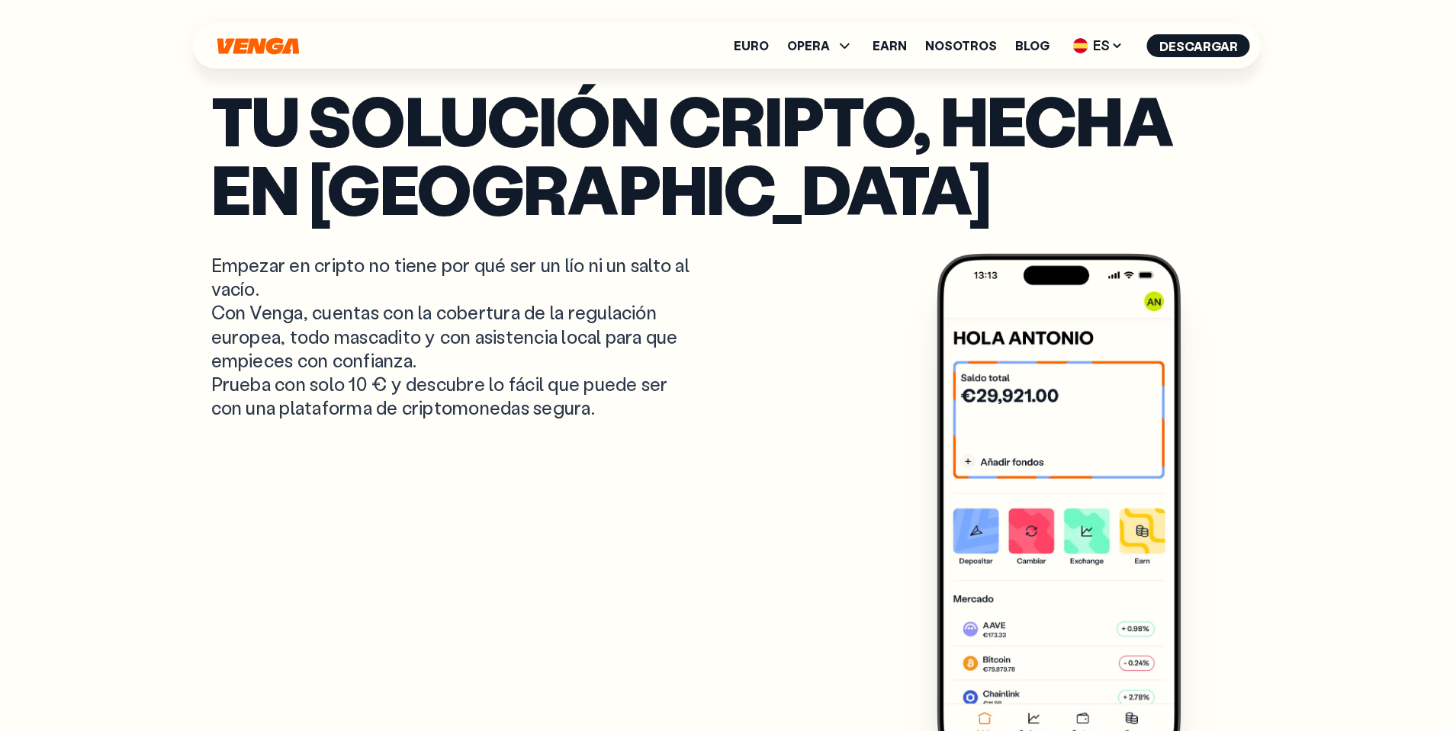 The height and width of the screenshot is (731, 1453). Describe the element at coordinates (751, 46) in the screenshot. I see `a: Euro` at that location.